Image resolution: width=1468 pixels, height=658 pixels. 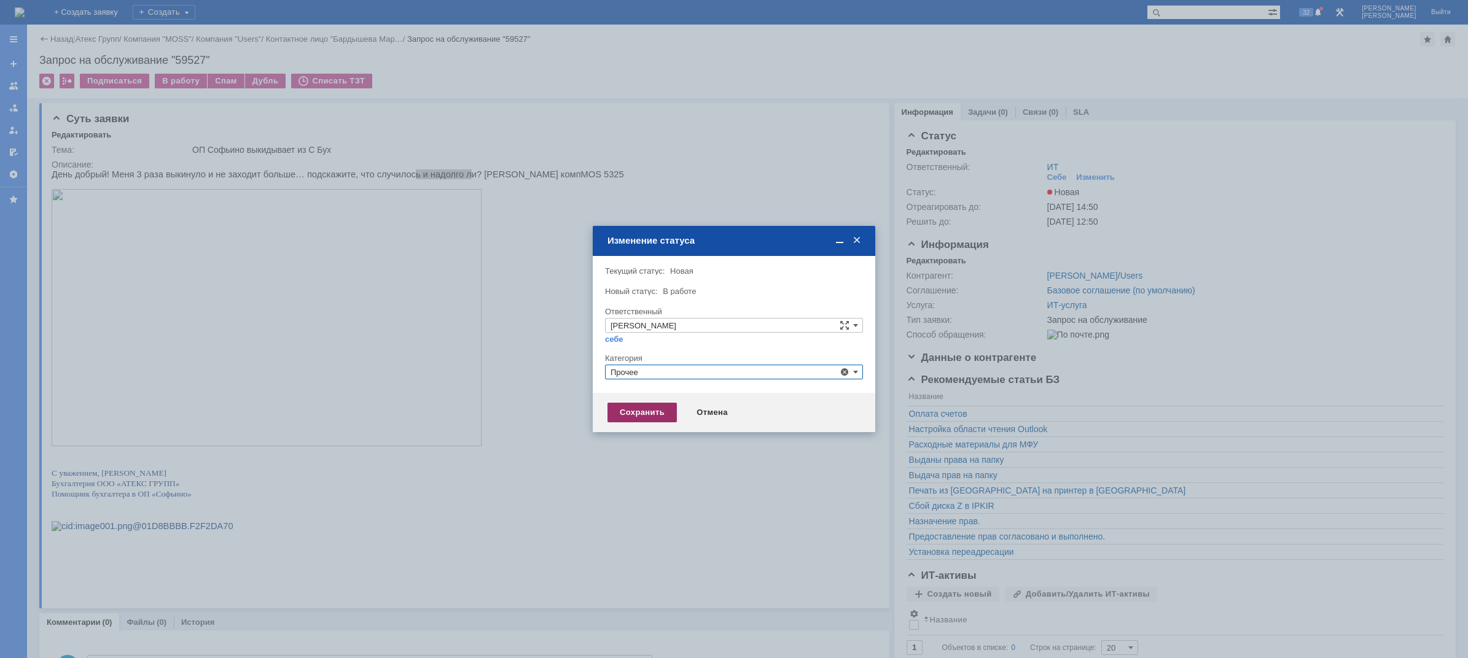 What do you see at coordinates (839, 241) in the screenshot?
I see `span: Свернуть (Ctrl + M)` at bounding box center [839, 241].